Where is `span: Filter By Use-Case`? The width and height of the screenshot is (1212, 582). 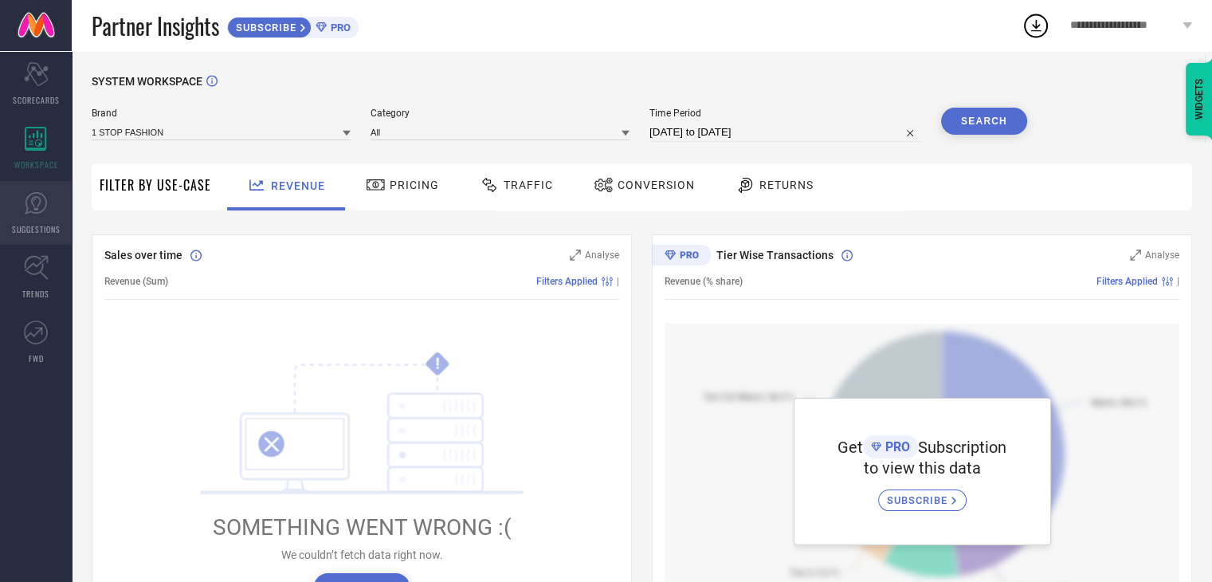 span: Filter By Use-Case is located at coordinates (155, 185).